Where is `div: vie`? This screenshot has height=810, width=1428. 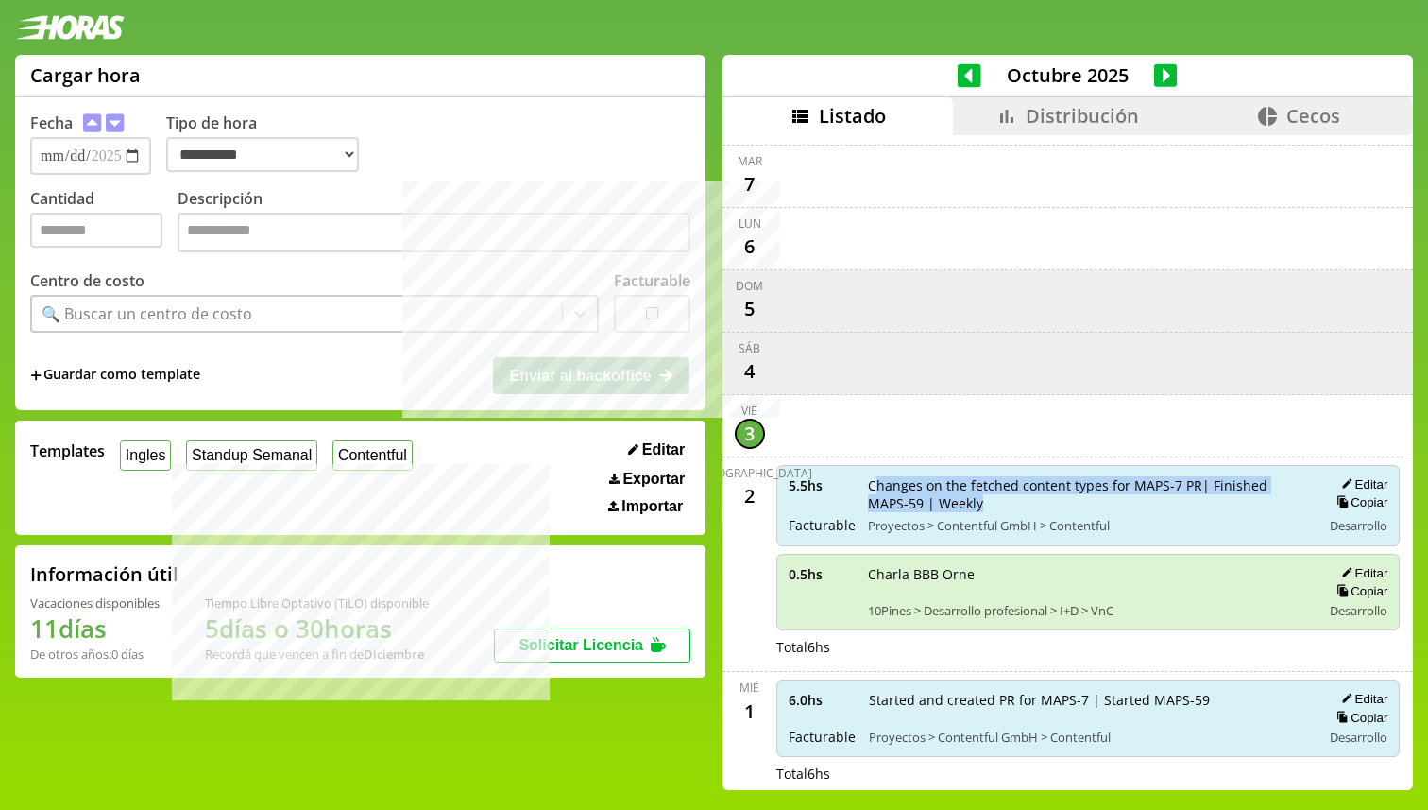
div: vie is located at coordinates (749, 410).